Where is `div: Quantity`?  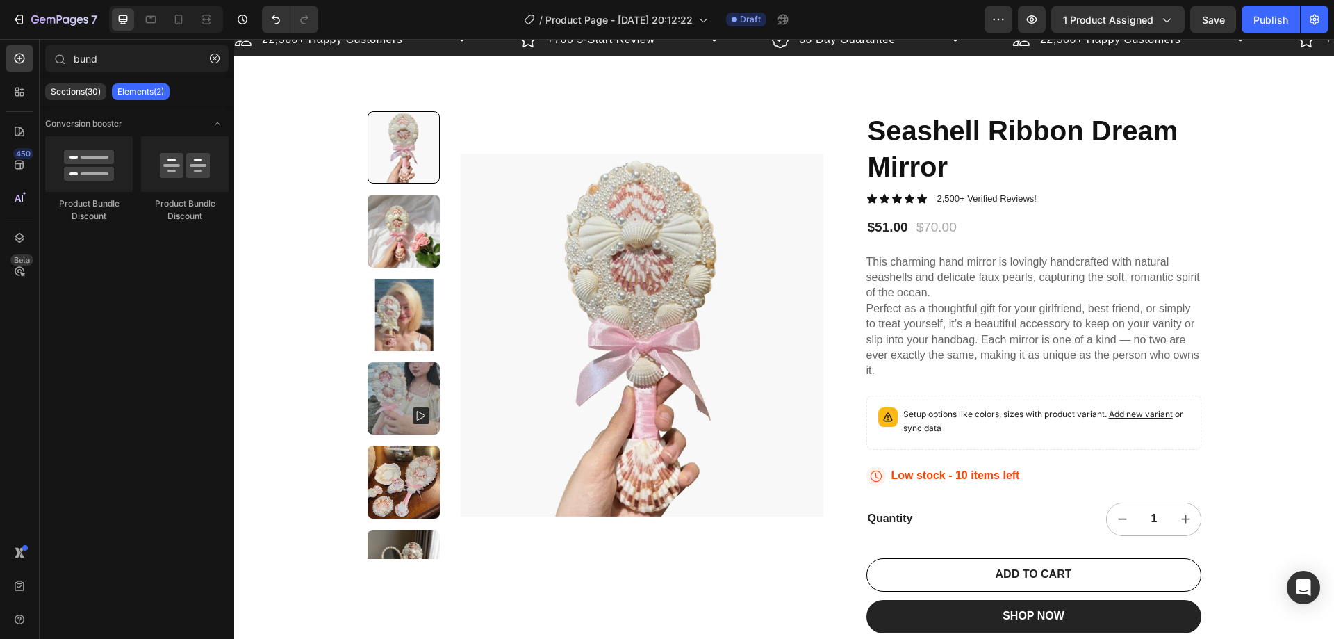
div: Quantity is located at coordinates (714, 479).